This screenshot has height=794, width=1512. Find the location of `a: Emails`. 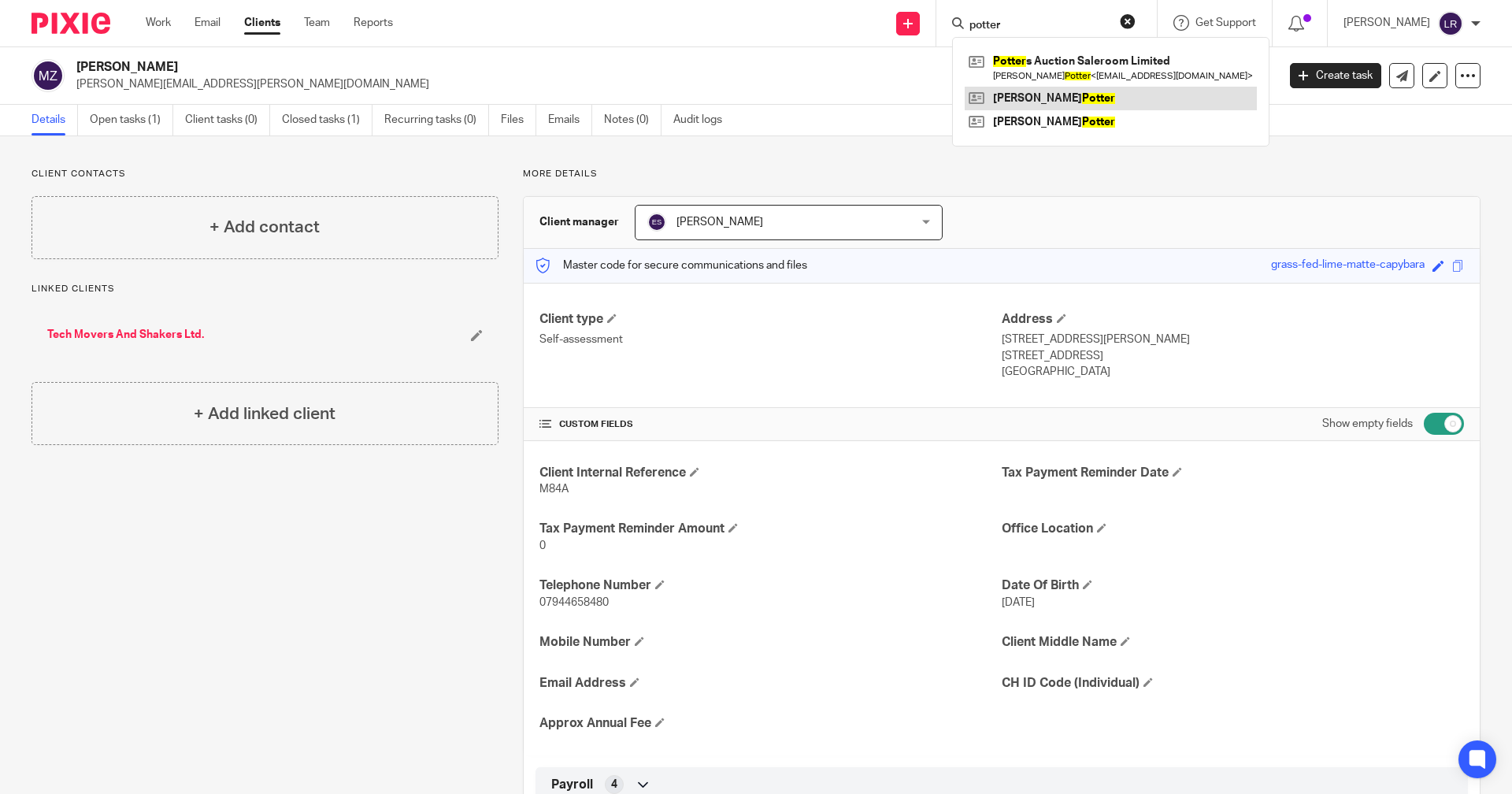

a: Emails is located at coordinates (569, 120).